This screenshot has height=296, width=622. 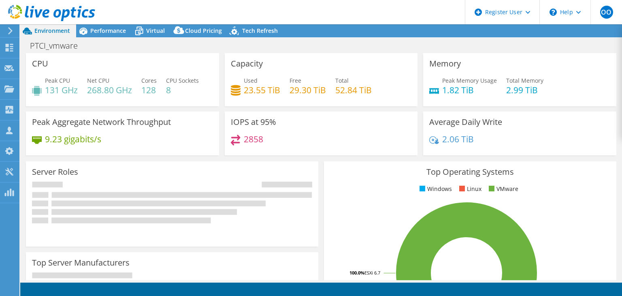 What do you see at coordinates (156, 30) in the screenshot?
I see `span: Virtual` at bounding box center [156, 30].